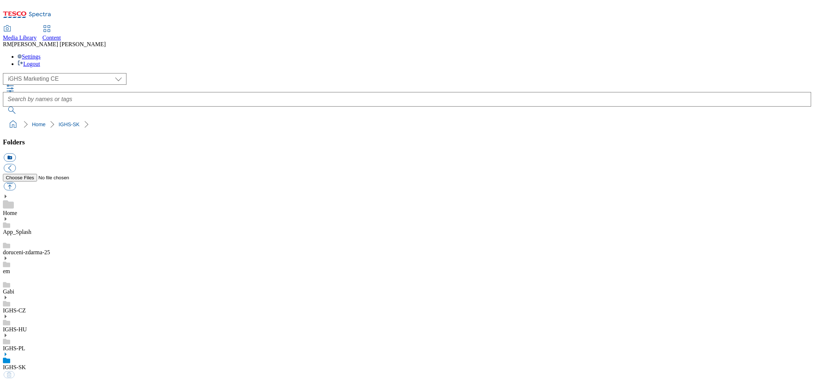 The image size is (814, 379). Describe the element at coordinates (14, 310) in the screenshot. I see `a: IGHS-CZ` at that location.